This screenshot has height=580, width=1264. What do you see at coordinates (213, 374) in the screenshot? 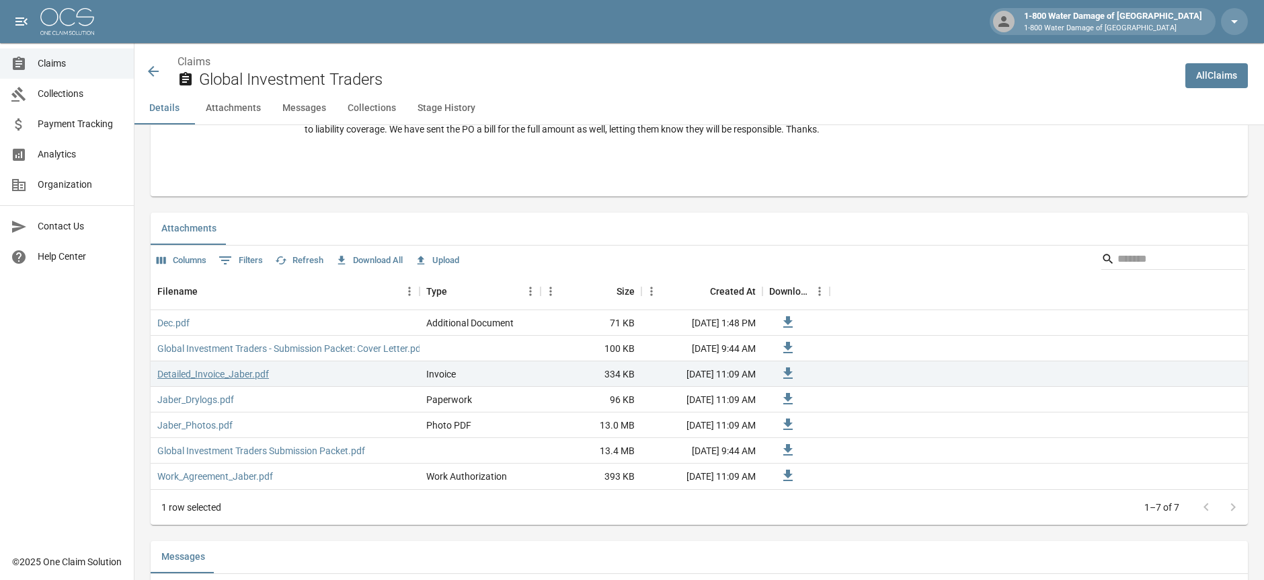
I see `a: Detailed_Invoice_Jaber.pdf` at bounding box center [213, 374].